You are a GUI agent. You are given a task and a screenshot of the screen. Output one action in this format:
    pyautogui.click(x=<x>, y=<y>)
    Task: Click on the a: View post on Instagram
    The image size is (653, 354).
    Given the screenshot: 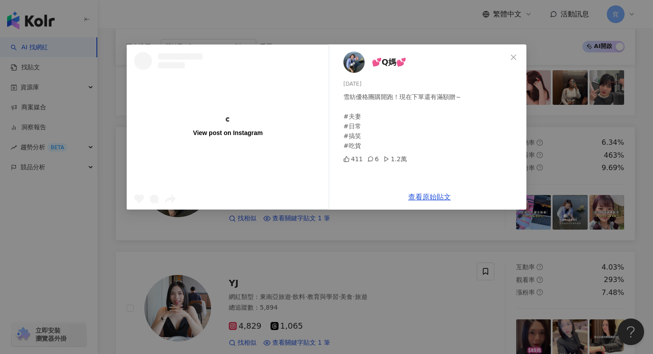 What is the action you would take?
    pyautogui.click(x=228, y=127)
    